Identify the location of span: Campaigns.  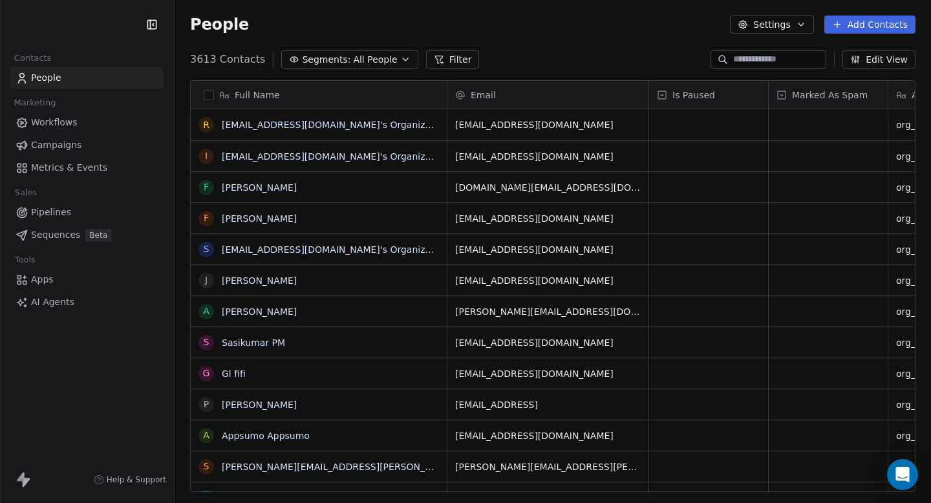
(56, 145).